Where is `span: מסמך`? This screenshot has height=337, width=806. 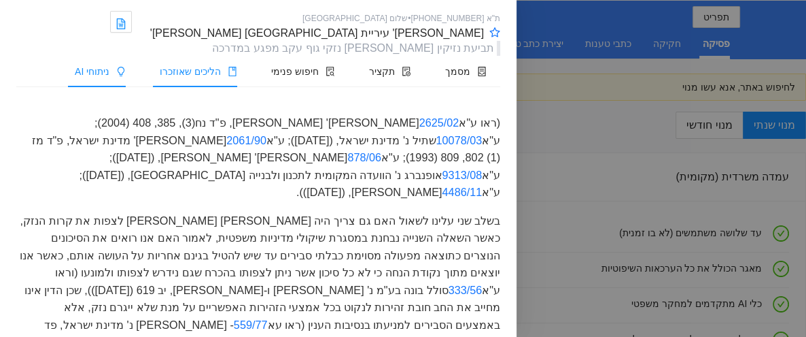
span: מסמך is located at coordinates (458, 71).